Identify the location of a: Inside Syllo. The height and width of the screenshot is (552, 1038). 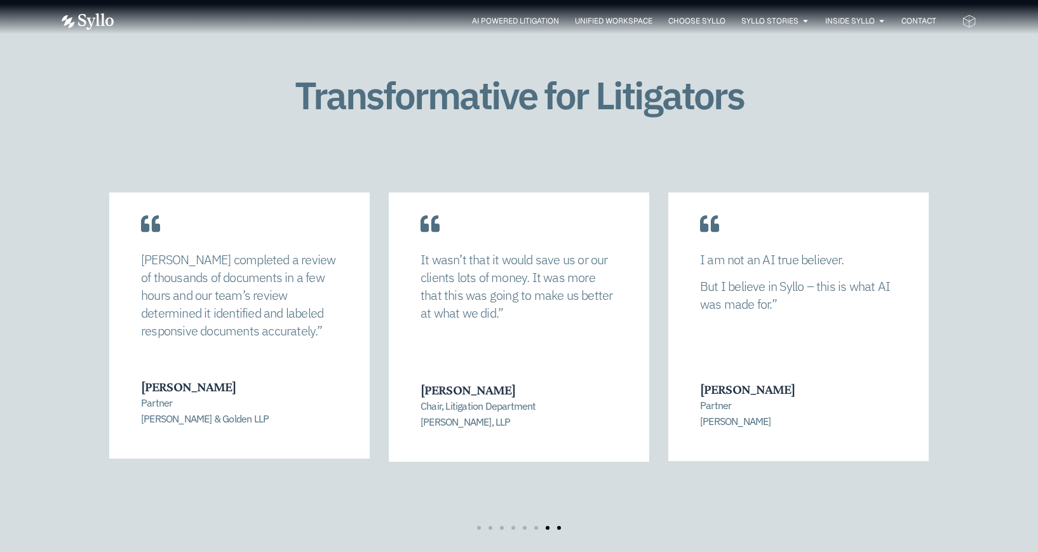
(850, 21).